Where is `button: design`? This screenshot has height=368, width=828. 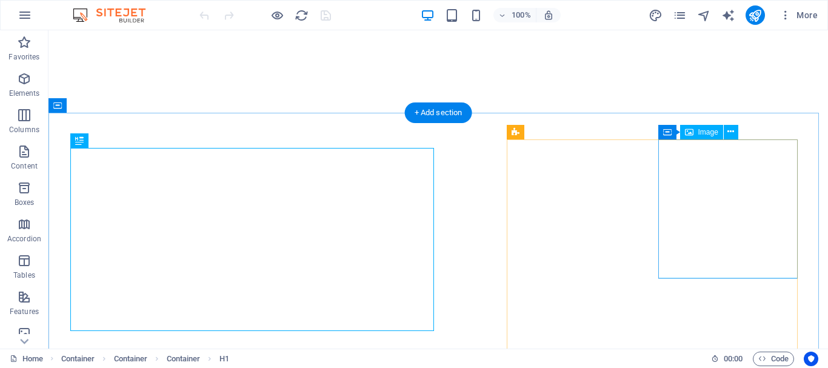
button: design is located at coordinates (656, 15).